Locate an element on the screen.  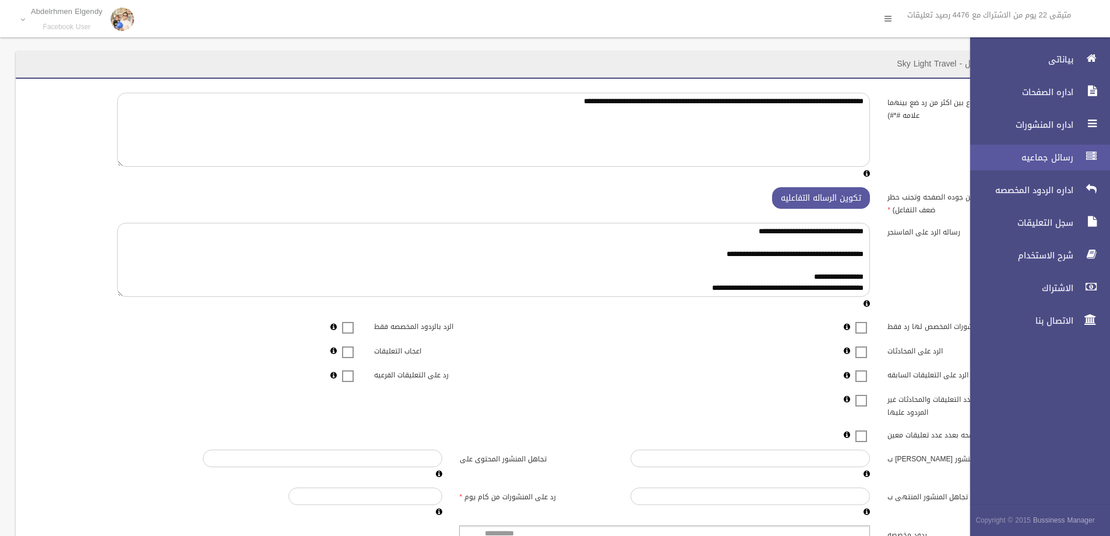
span: اداره الردود المخصصه is located at coordinates (1019, 190).